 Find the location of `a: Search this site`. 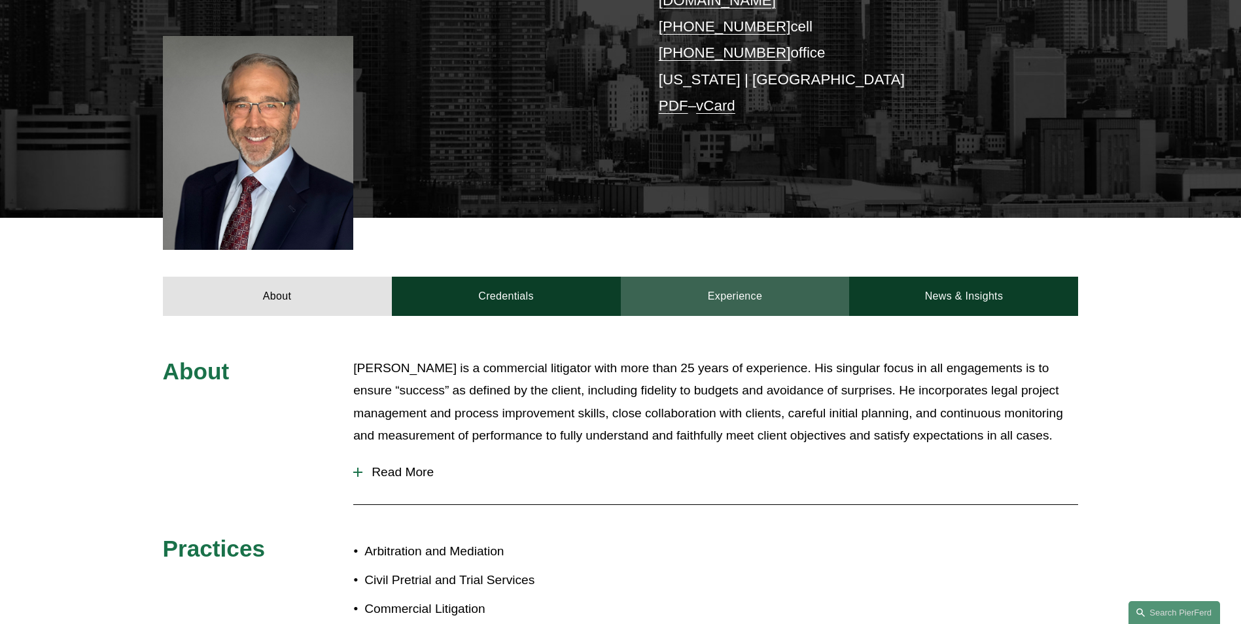

a: Search this site is located at coordinates (1174, 612).